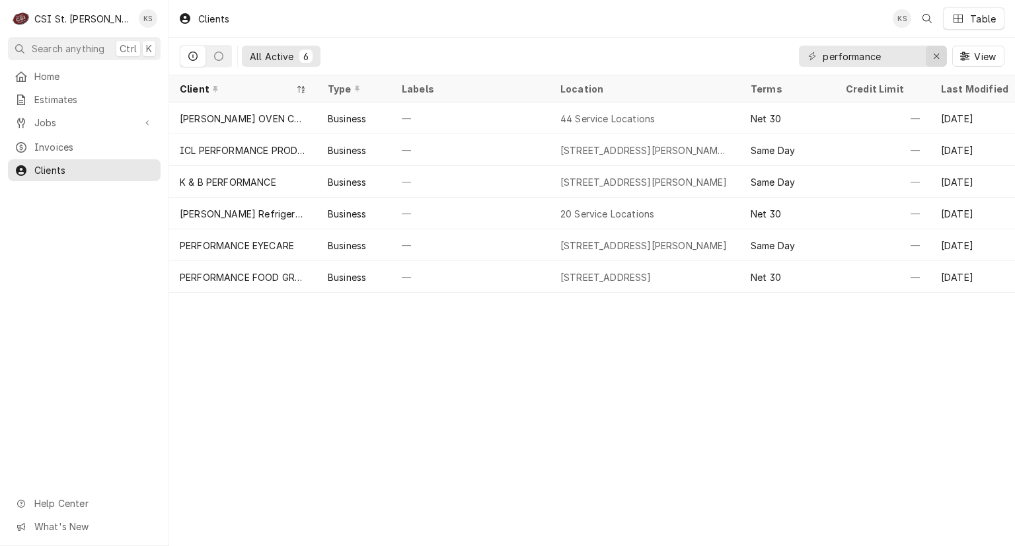  What do you see at coordinates (786, 89) in the screenshot?
I see `div: Terms` at bounding box center [786, 89].